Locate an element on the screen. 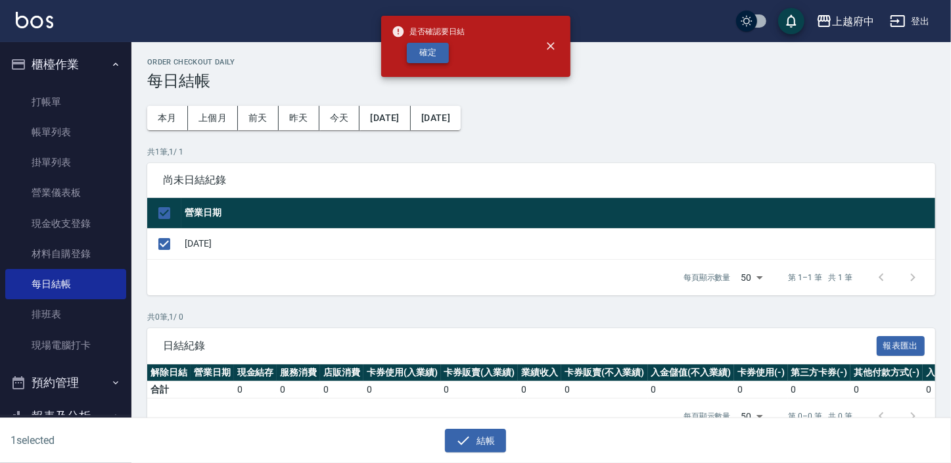  th: 卡券販賣(入業績) is located at coordinates (480, 373).